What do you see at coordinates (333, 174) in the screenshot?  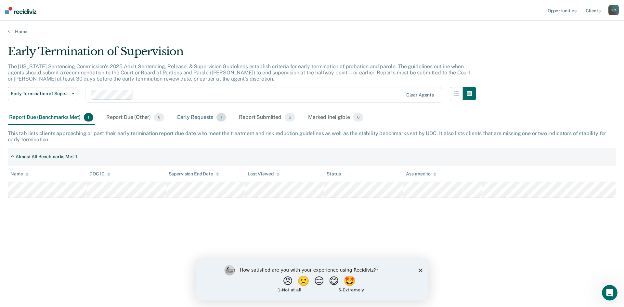 I see `div: Status` at bounding box center [333, 174].